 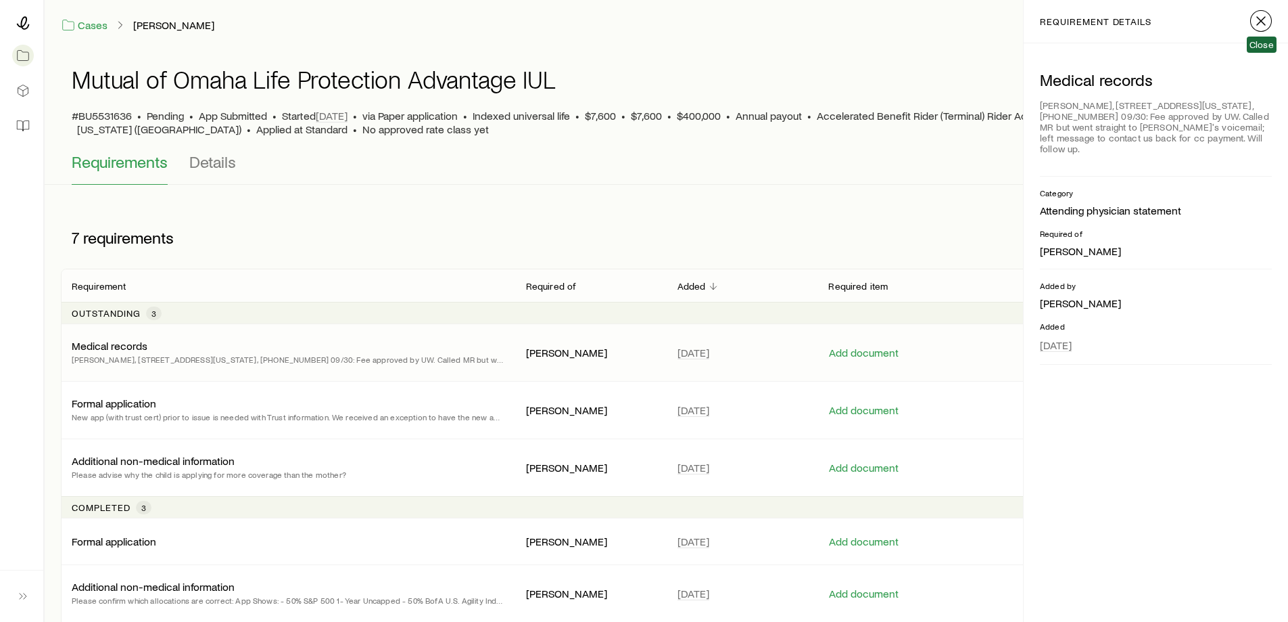 What do you see at coordinates (410, 116) in the screenshot?
I see `span: via Paper application` at bounding box center [410, 116].